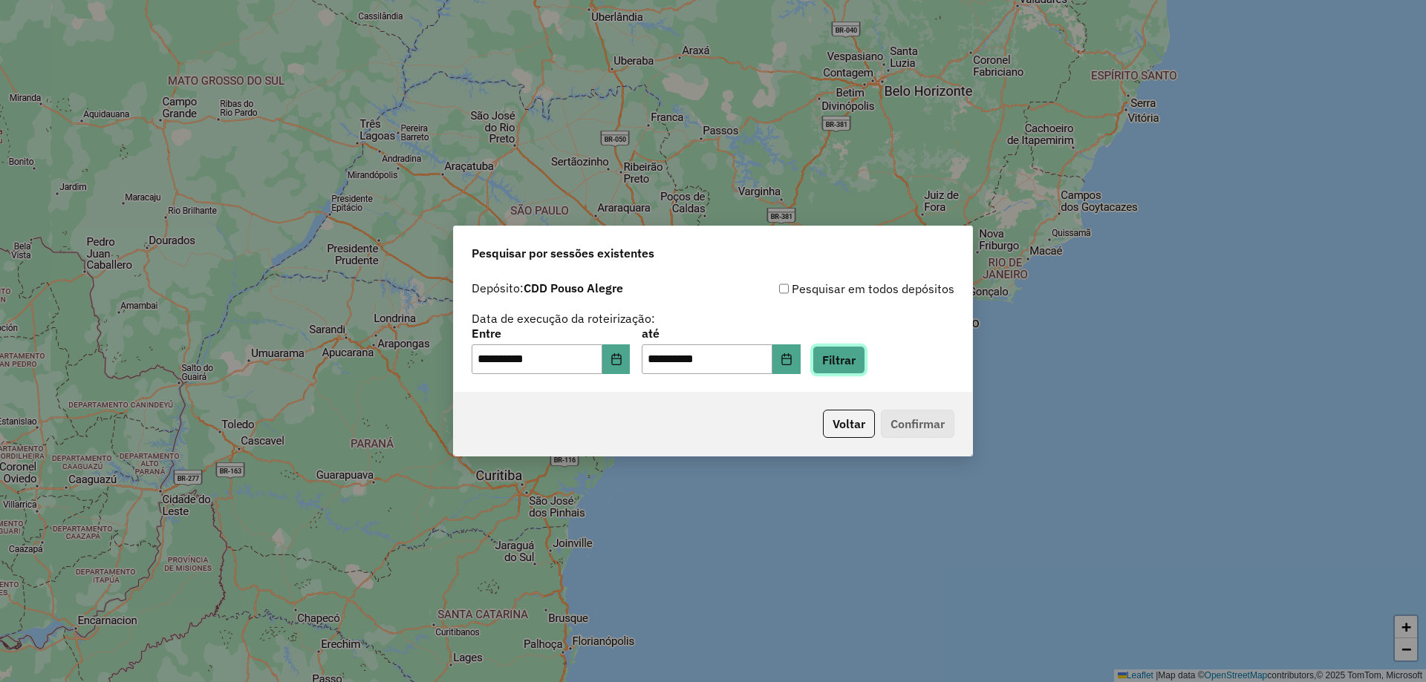 This screenshot has height=682, width=1426. What do you see at coordinates (720, 333) in the screenshot?
I see `label: até` at bounding box center [720, 333].